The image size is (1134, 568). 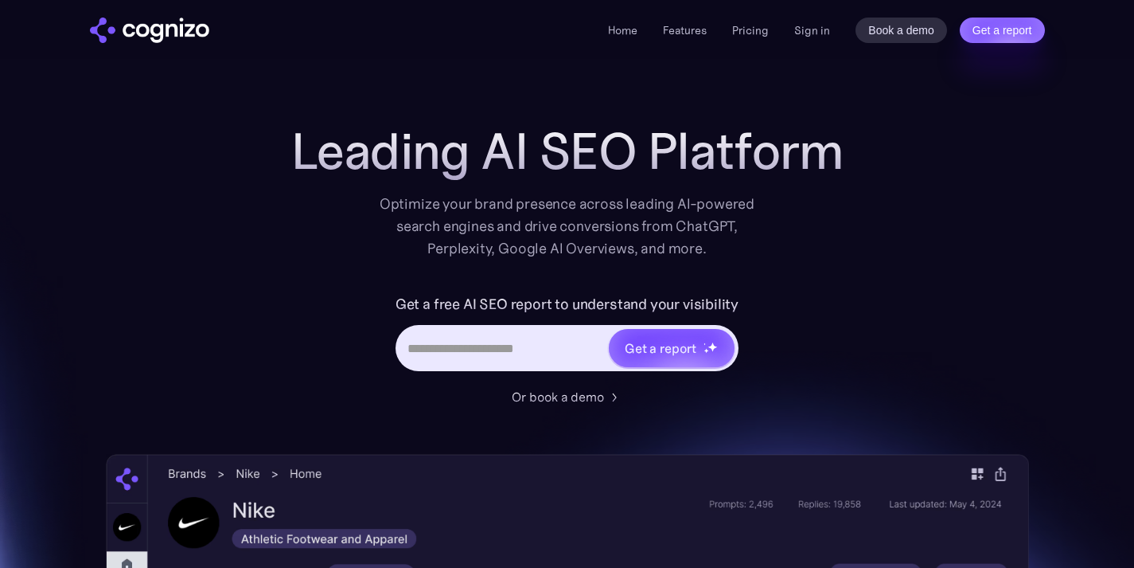 What do you see at coordinates (623, 30) in the screenshot?
I see `a: Home` at bounding box center [623, 30].